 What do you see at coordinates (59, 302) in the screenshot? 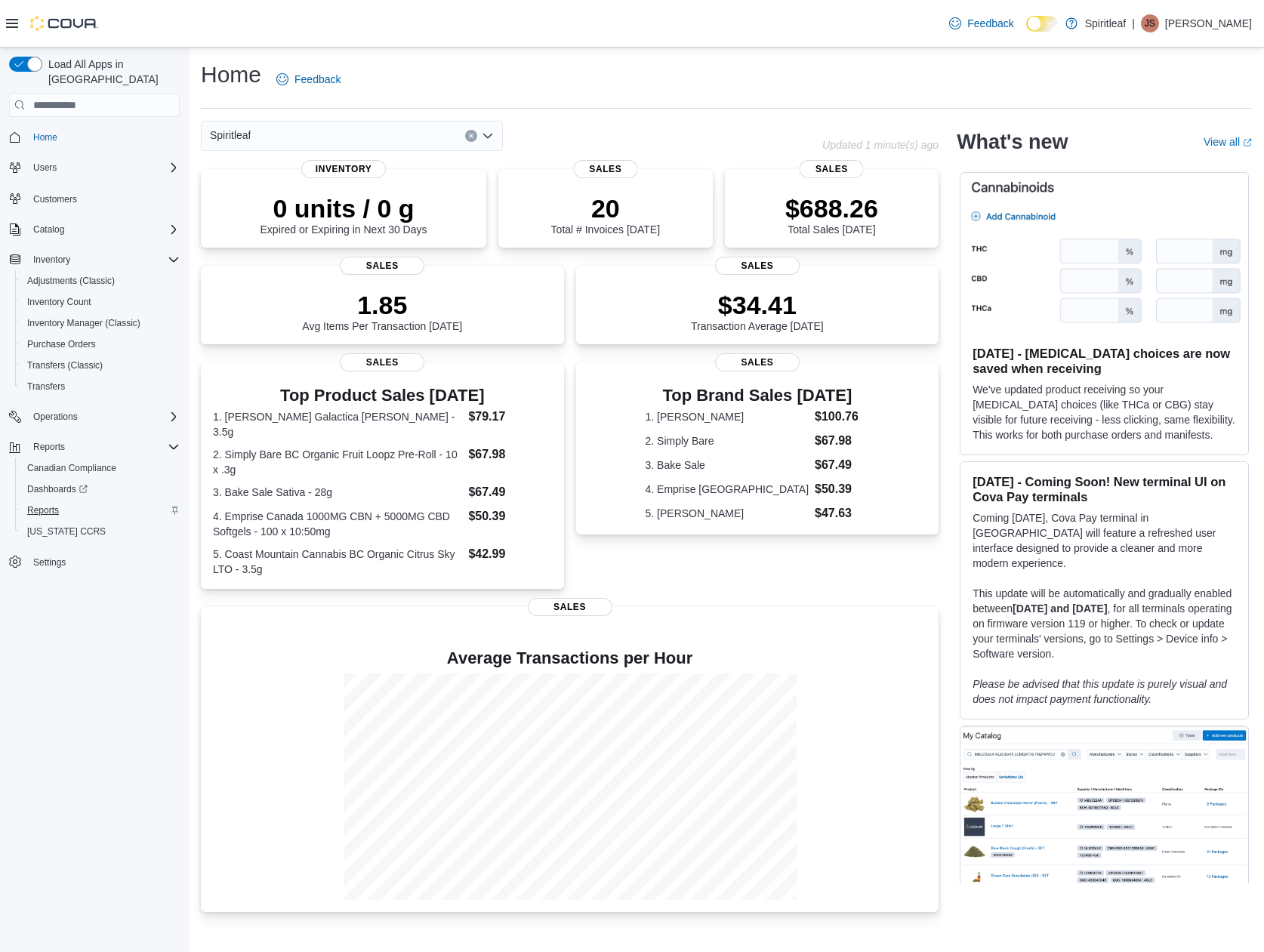
I see `a: Inventory Count` at bounding box center [59, 302].